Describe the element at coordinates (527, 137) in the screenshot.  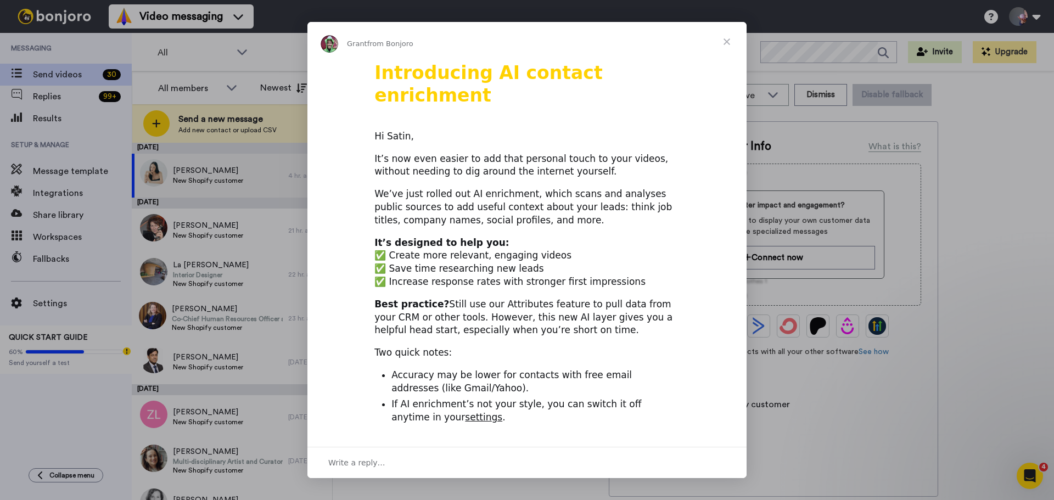
I see `div: Hi Satin,` at that location.